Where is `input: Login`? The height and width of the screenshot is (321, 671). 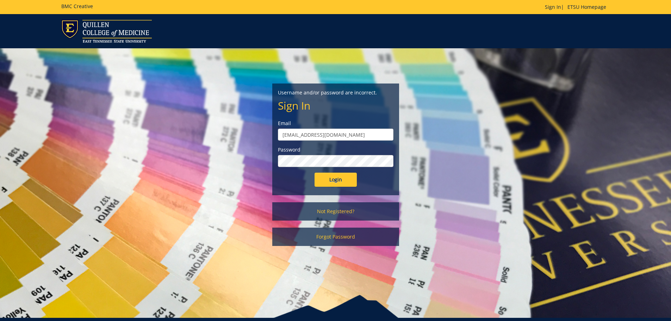
input: Login is located at coordinates (336, 180).